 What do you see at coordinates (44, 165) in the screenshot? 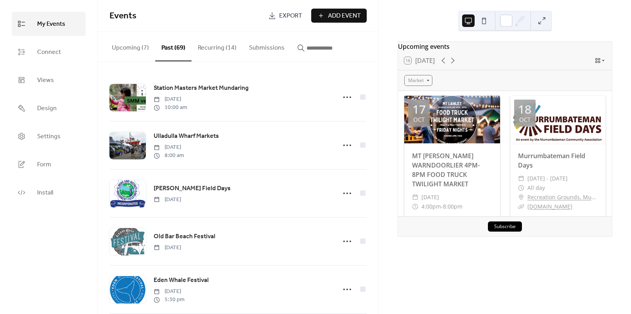
I see `span: Form` at bounding box center [44, 165].